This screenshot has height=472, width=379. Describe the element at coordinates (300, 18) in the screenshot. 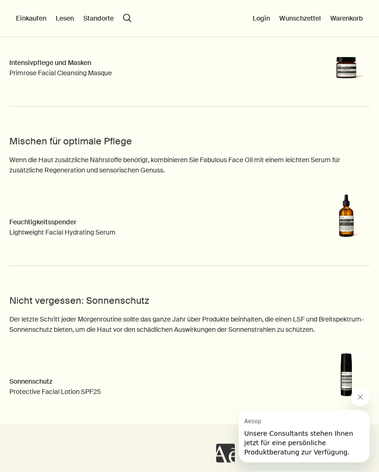

I see `span: Wunschzettel` at that location.